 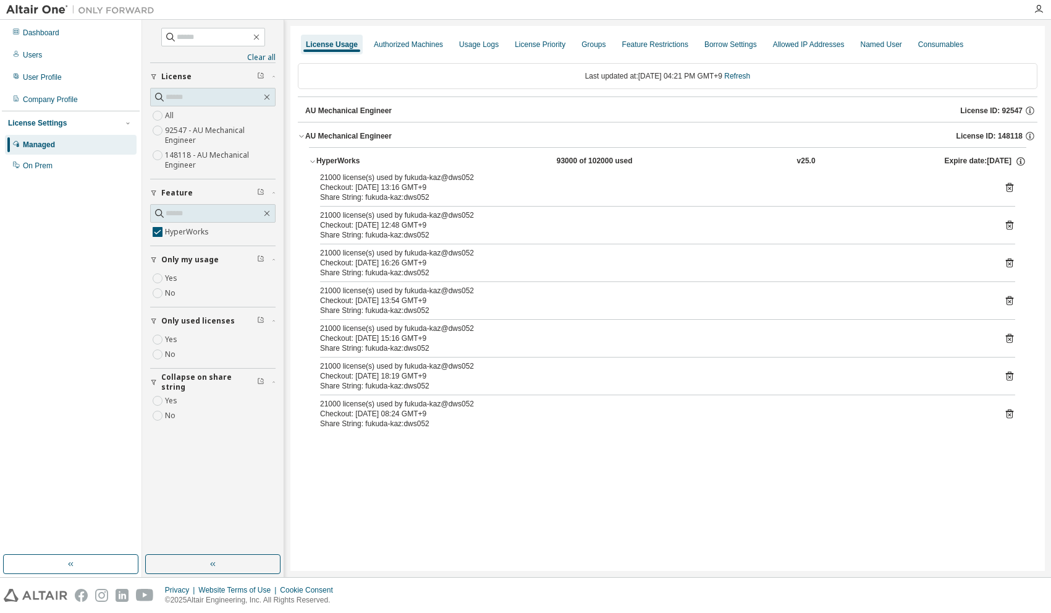 What do you see at coordinates (213, 382) in the screenshot?
I see `button: Collapse on share string` at bounding box center [213, 382].